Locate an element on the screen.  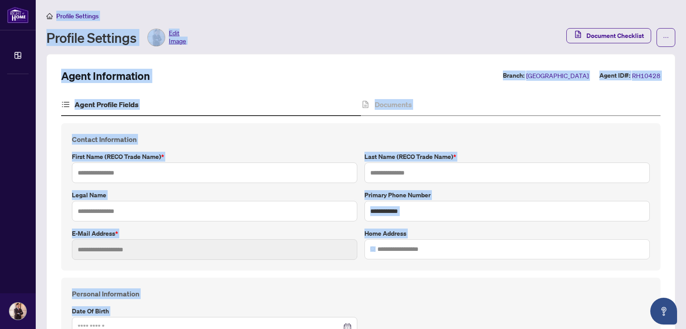
span: ellipsis is located at coordinates (666, 37).